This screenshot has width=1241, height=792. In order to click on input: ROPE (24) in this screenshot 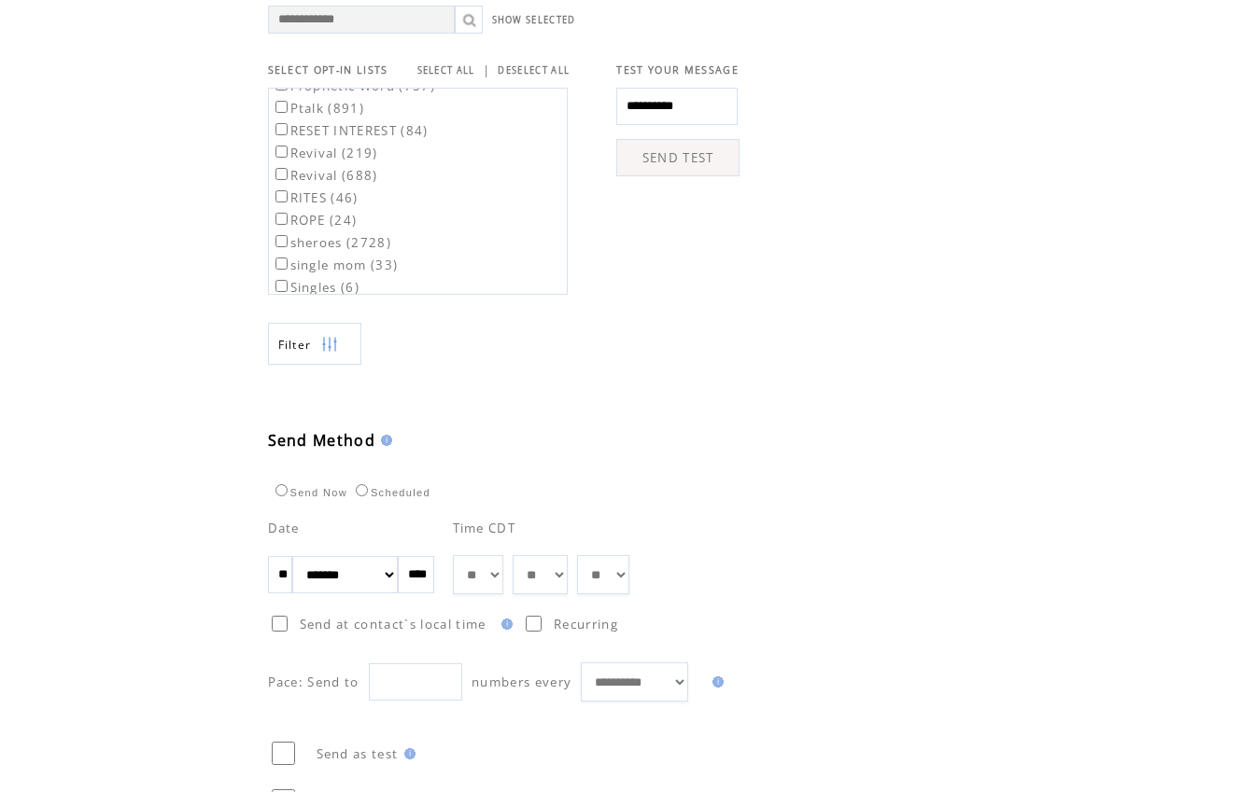, I will do `click(281, 218)`.